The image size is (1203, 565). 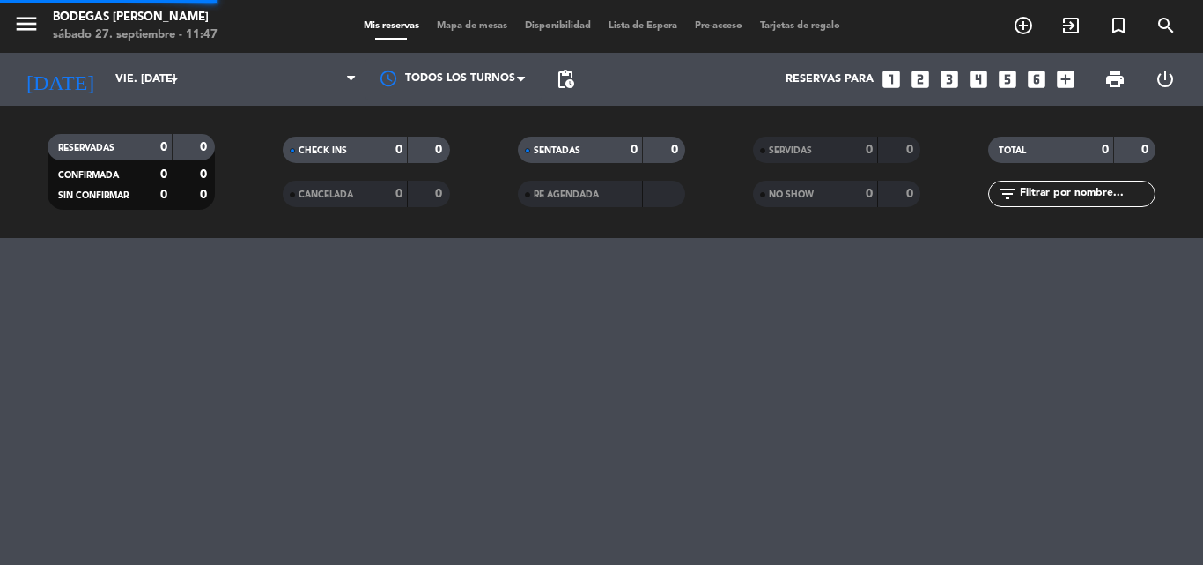 What do you see at coordinates (1164, 79) in the screenshot?
I see `div: LOG OUT` at bounding box center [1164, 79].